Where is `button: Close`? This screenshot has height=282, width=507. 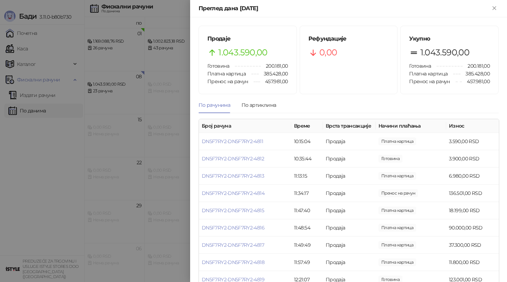 button: Close is located at coordinates (494, 8).